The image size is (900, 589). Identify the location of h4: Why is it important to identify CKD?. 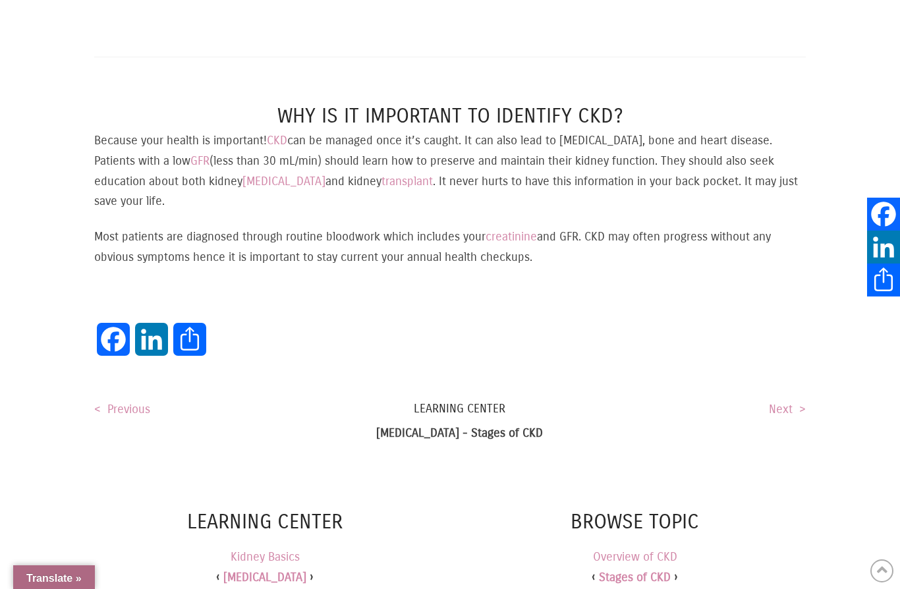
(450, 116).